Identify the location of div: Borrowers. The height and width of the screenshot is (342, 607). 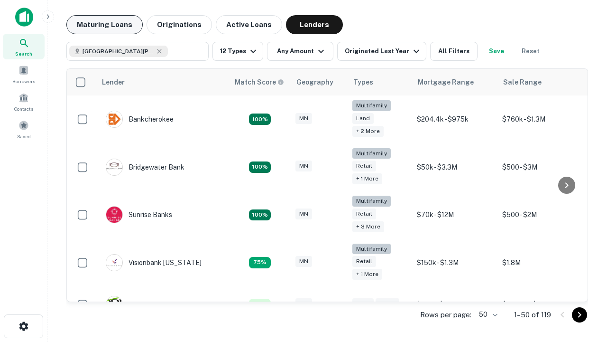
(24, 74).